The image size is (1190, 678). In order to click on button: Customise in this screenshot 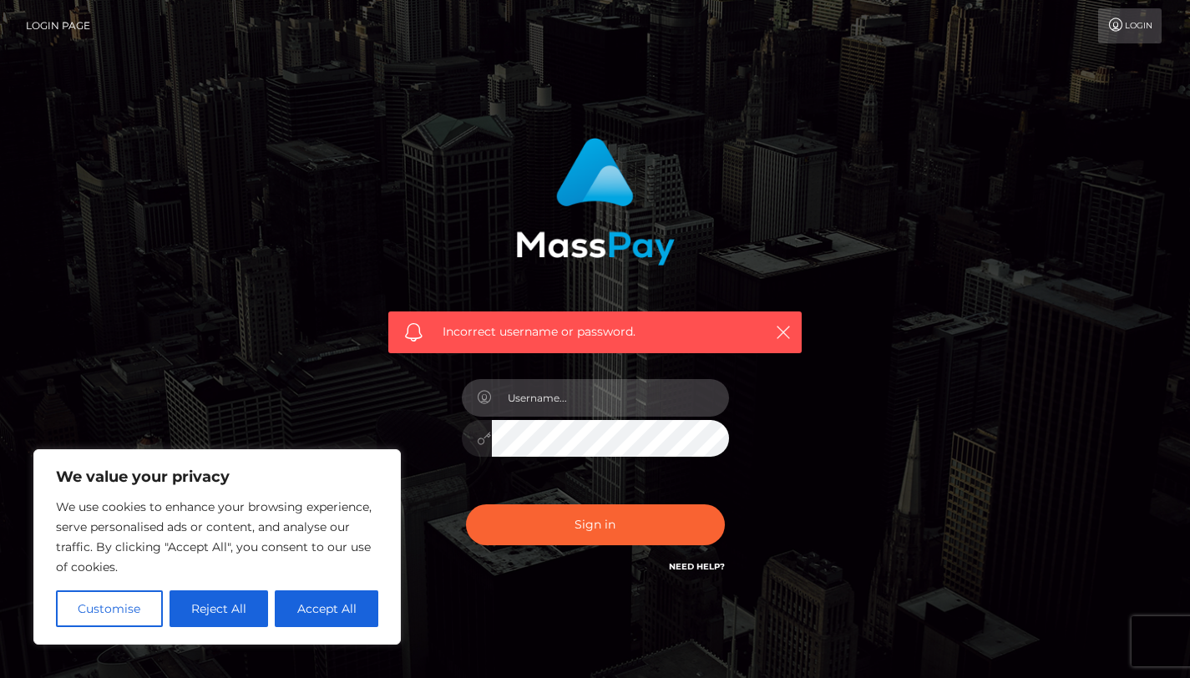, I will do `click(109, 609)`.